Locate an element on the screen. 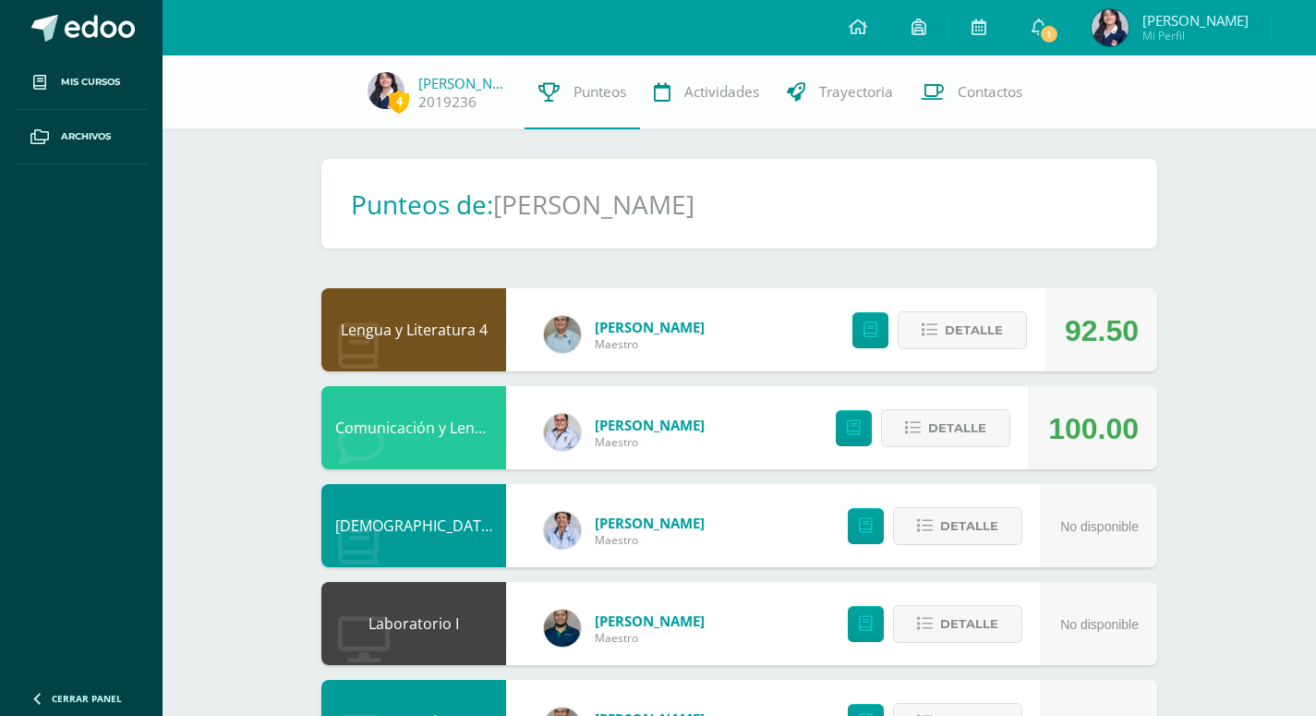 The image size is (1316, 716). img: d75c63bec02e1283ee24e764633d115c.png is located at coordinates (562, 628).